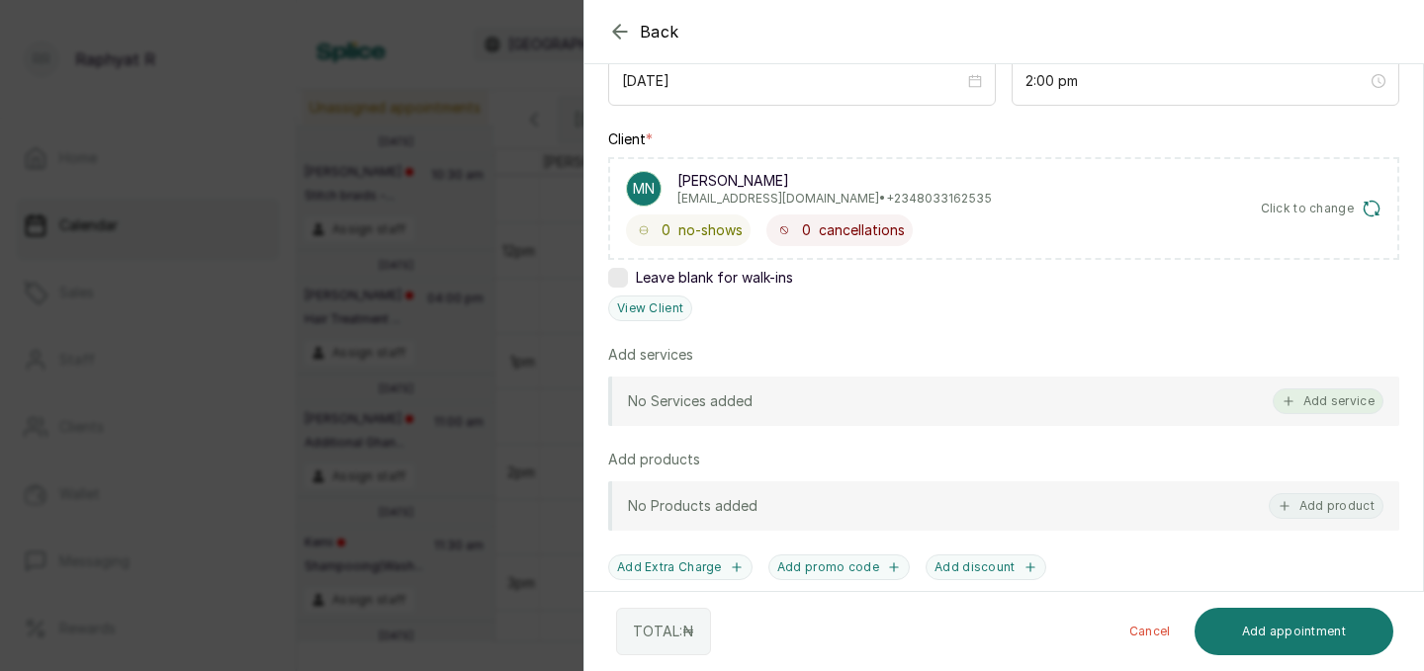 This screenshot has width=1424, height=671. What do you see at coordinates (654, 460) in the screenshot?
I see `p: Add products` at bounding box center [654, 460].